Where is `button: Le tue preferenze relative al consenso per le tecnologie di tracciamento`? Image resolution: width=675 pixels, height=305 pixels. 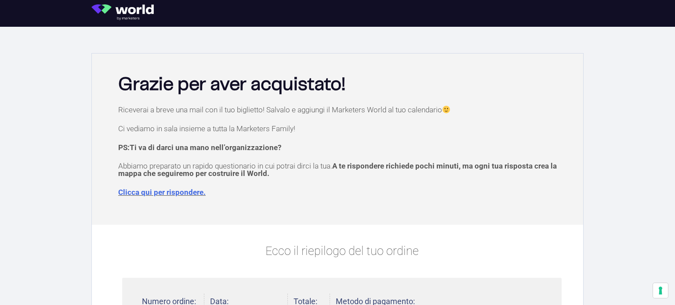
button: Le tue preferenze relative al consenso per le tecnologie di tracciamento is located at coordinates (660, 291).